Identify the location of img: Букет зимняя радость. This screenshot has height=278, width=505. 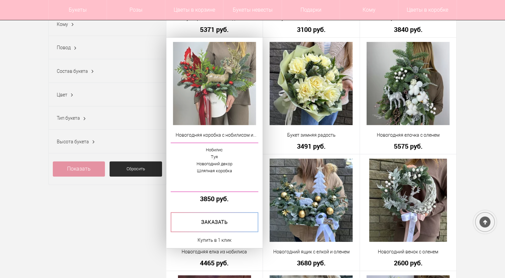
(311, 83).